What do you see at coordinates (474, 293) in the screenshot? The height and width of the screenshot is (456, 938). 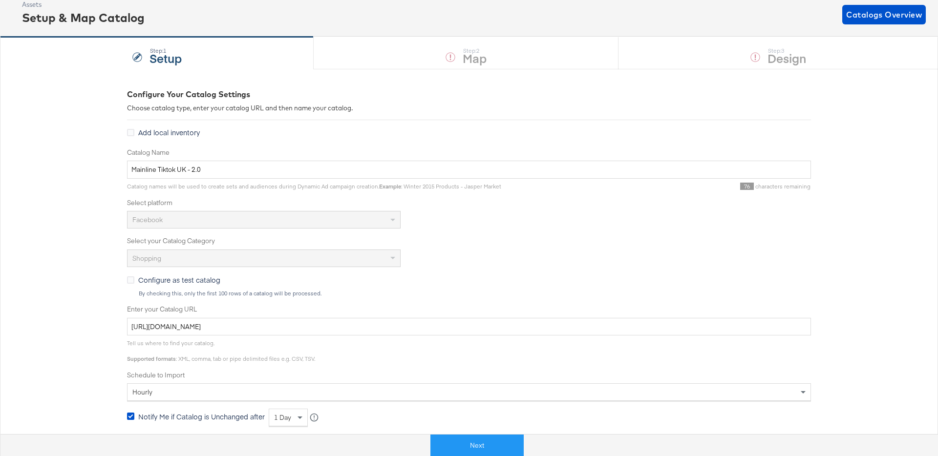 I see `div: By checking this, only the first 100 rows of a catalog will be processed.` at bounding box center [474, 293].